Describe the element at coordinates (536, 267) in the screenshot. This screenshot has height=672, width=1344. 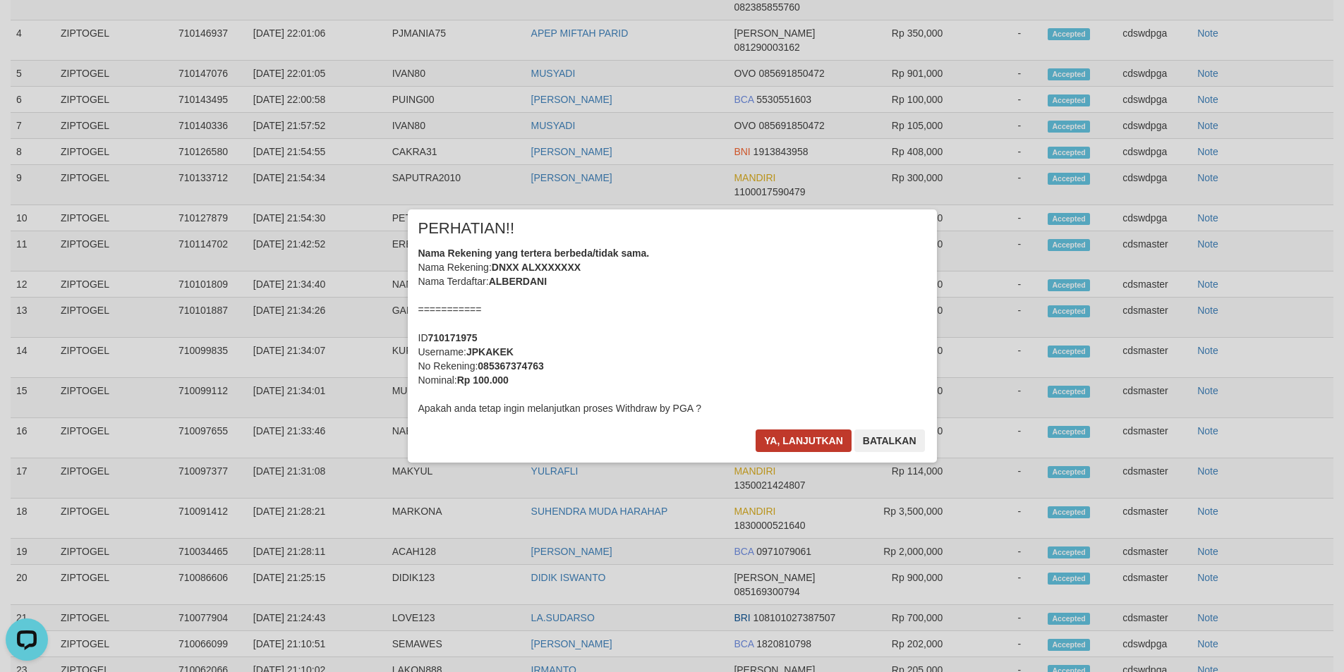
I see `b: DNXX ALXXXXXXX` at that location.